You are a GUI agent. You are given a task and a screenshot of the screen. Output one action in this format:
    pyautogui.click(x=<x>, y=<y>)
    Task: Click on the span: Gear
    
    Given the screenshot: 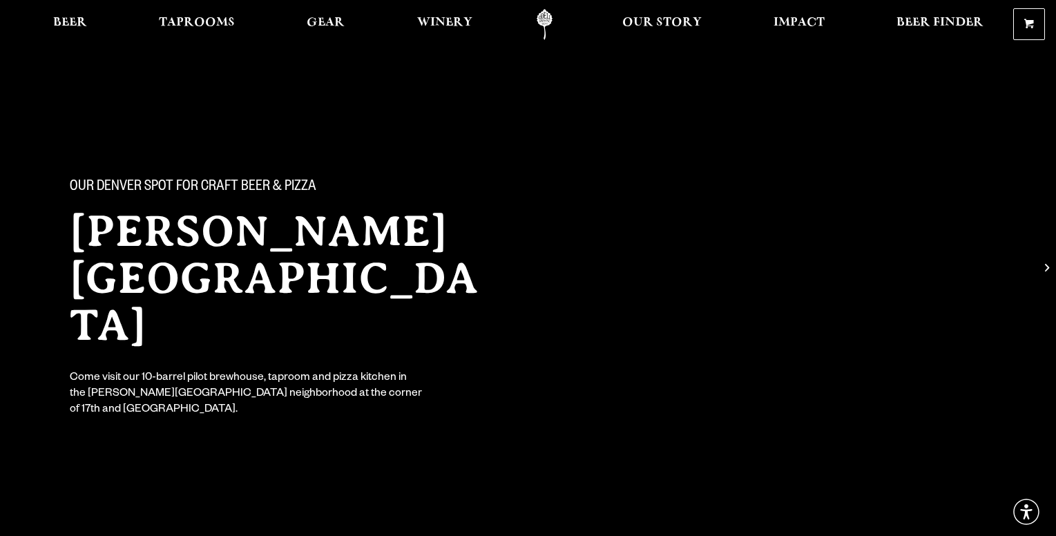 What is the action you would take?
    pyautogui.click(x=325, y=23)
    